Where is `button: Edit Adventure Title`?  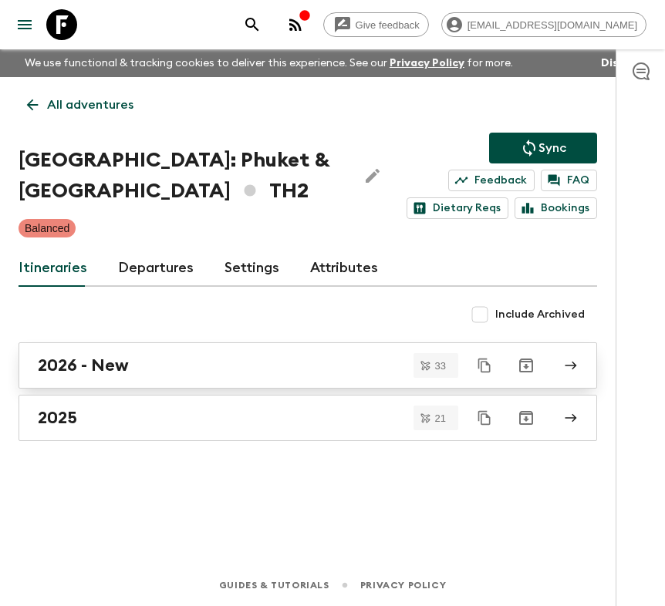
button: Edit Adventure Title is located at coordinates (372, 176).